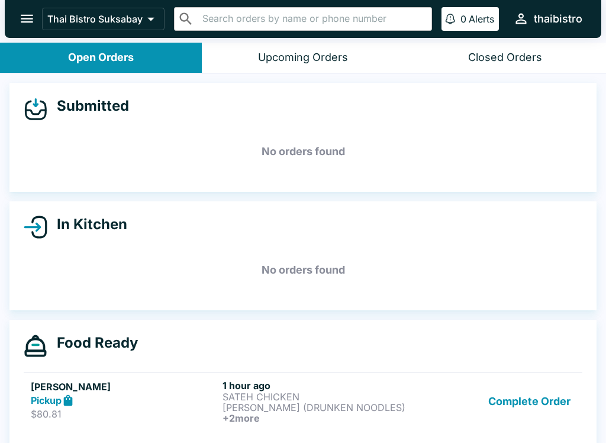  I want to click on div: thaibistro, so click(558, 19).